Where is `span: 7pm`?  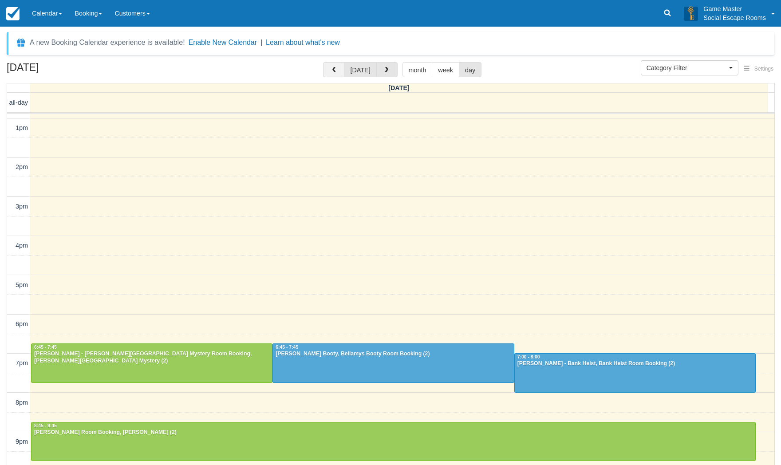
span: 7pm is located at coordinates (22, 363).